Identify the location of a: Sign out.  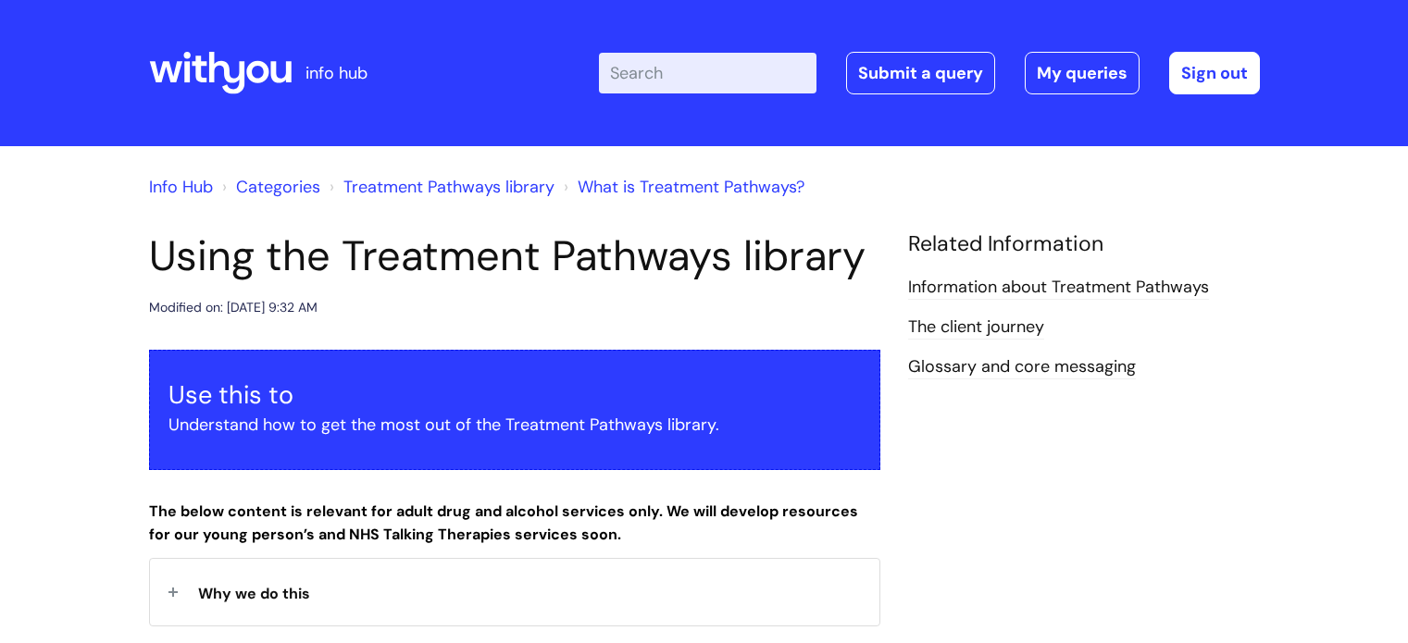
(1215, 73).